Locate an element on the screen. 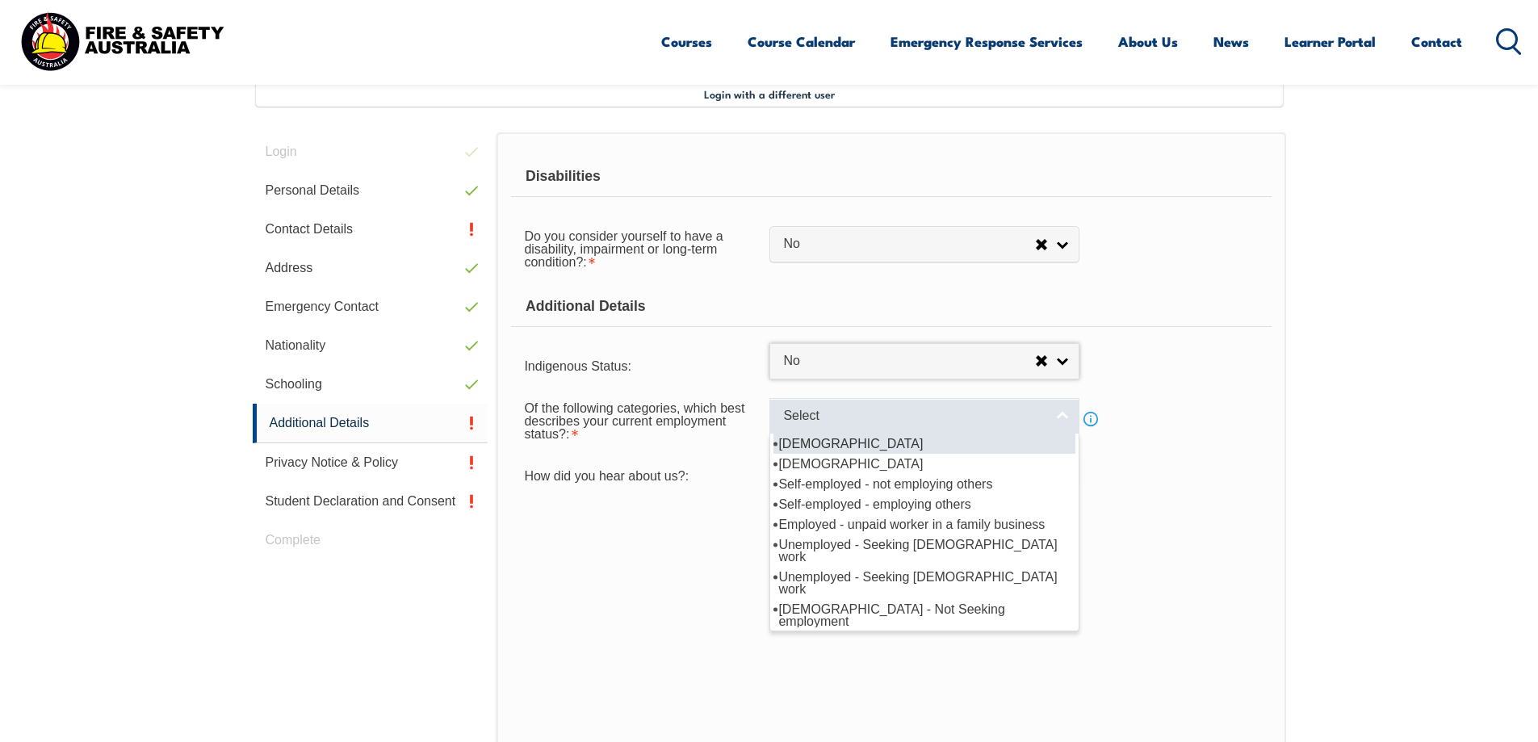 Image resolution: width=1538 pixels, height=742 pixels. span: Login with a different user is located at coordinates (769, 94).